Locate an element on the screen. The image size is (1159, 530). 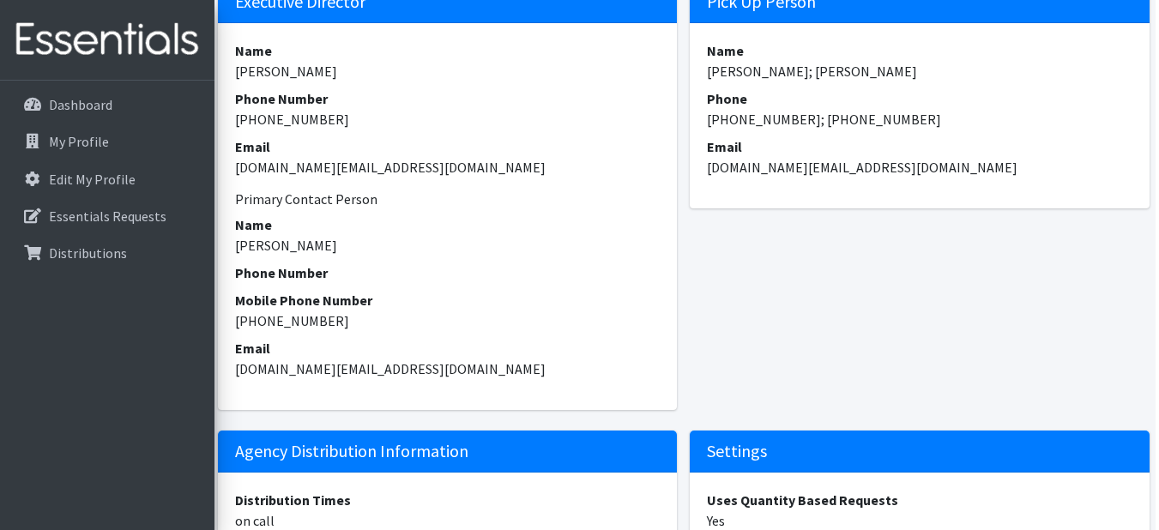
p: Distributions is located at coordinates (87, 253).